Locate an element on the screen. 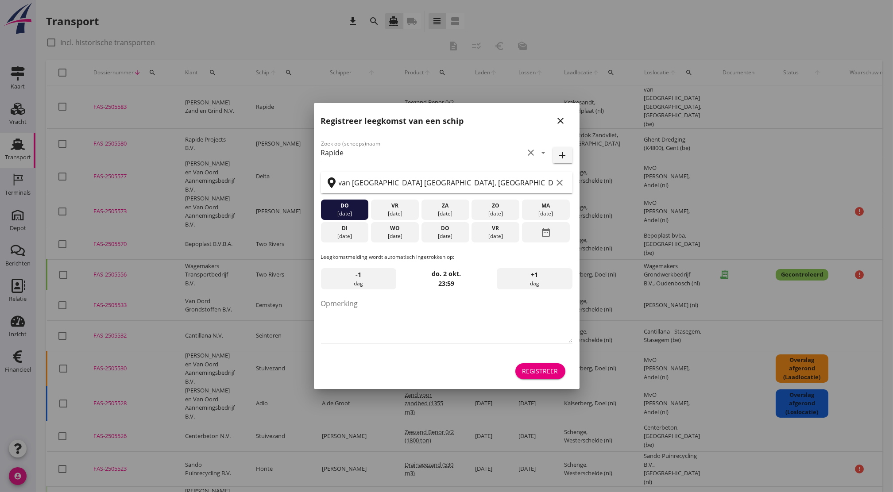 This screenshot has width=893, height=492. div: Registreer is located at coordinates (540, 371).